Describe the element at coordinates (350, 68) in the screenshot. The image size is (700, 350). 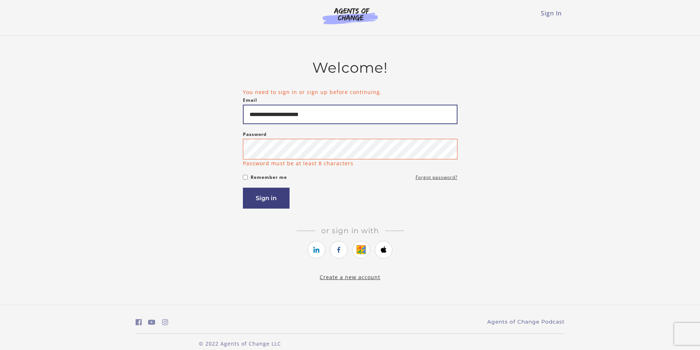
I see `h2: Welcome!` at that location.